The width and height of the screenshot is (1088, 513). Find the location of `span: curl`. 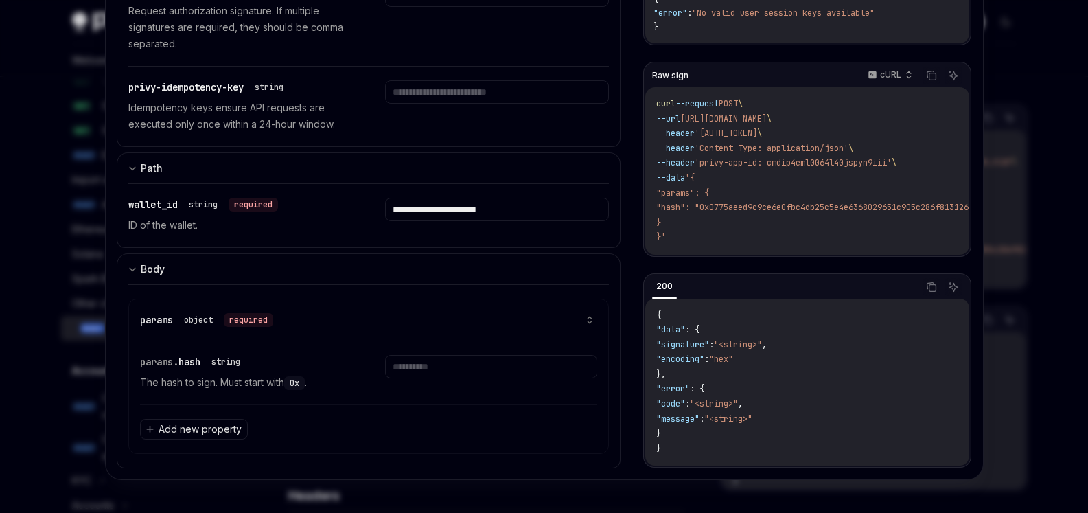

span: curl is located at coordinates (666, 104).